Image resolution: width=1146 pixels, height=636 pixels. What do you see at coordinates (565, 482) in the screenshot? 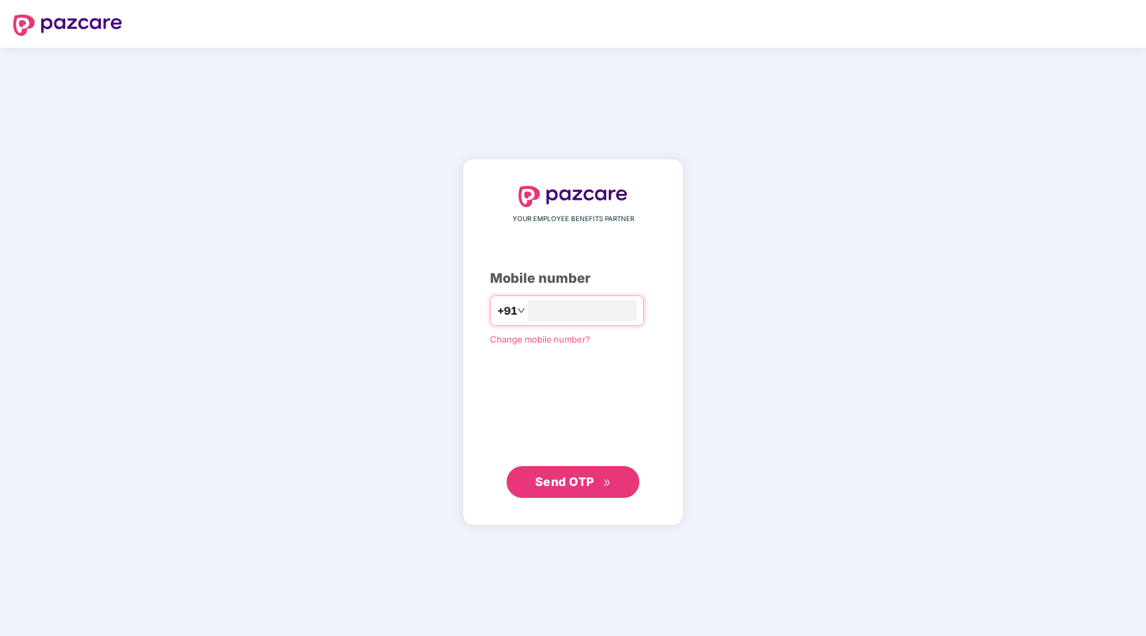
I see `span: Send OTP` at bounding box center [565, 482].